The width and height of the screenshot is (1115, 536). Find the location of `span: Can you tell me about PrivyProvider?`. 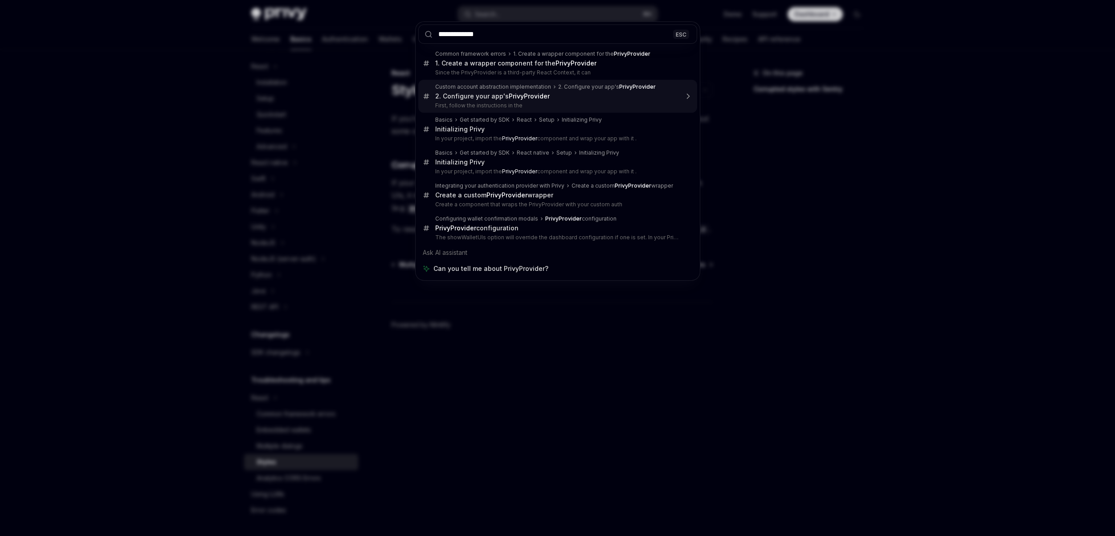

span: Can you tell me about PrivyProvider? is located at coordinates (491, 269).